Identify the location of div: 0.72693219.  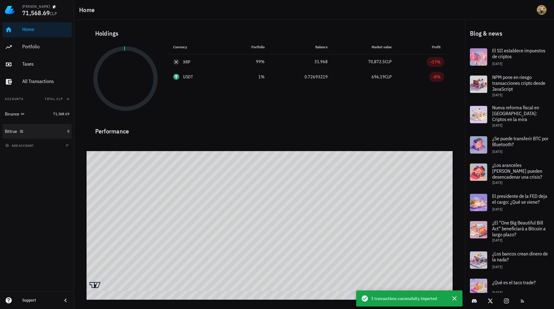
(301, 77).